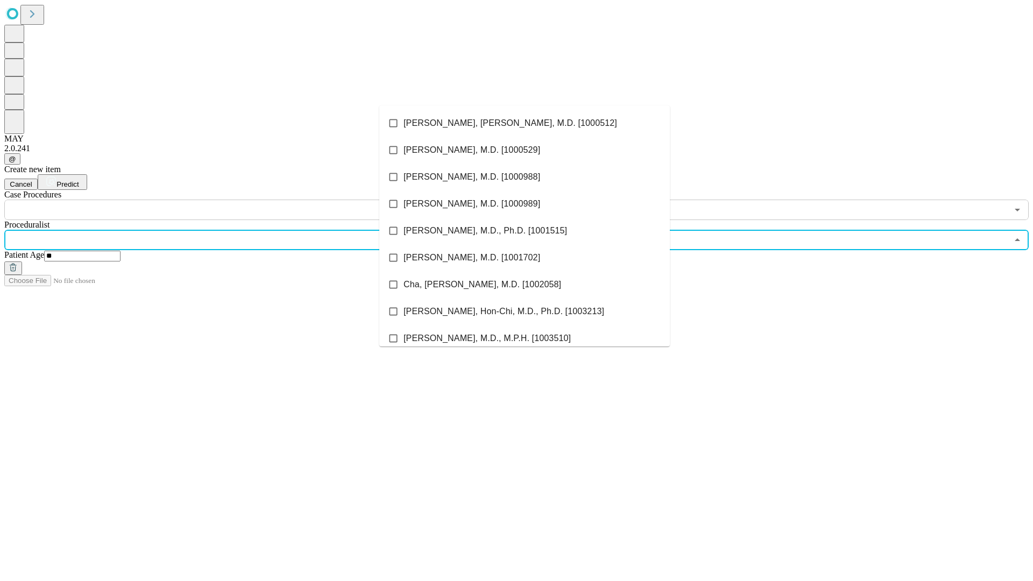  What do you see at coordinates (516, 148) in the screenshot?
I see `div: 2.0.241` at bounding box center [516, 148].